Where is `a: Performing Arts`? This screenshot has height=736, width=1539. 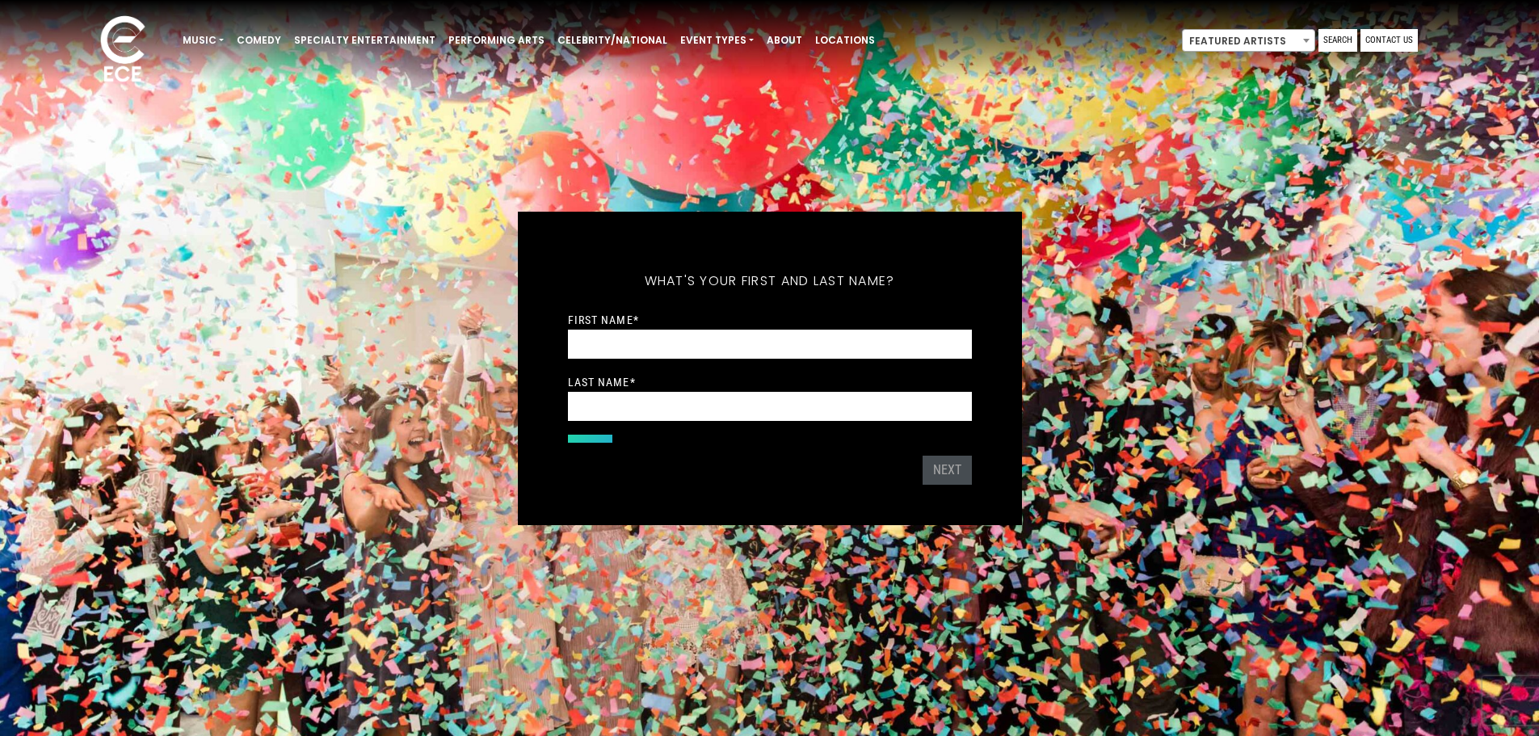
a: Performing Arts is located at coordinates (496, 40).